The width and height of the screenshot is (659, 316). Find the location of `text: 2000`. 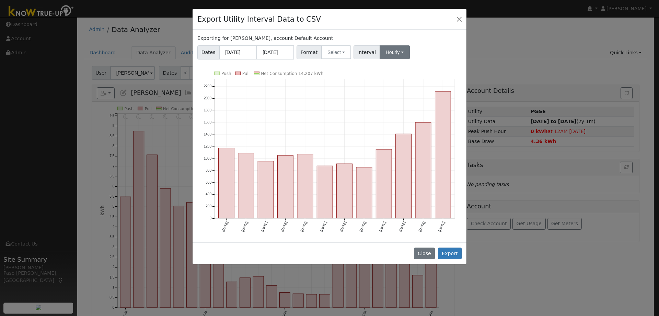

text: 2000 is located at coordinates (208, 98).